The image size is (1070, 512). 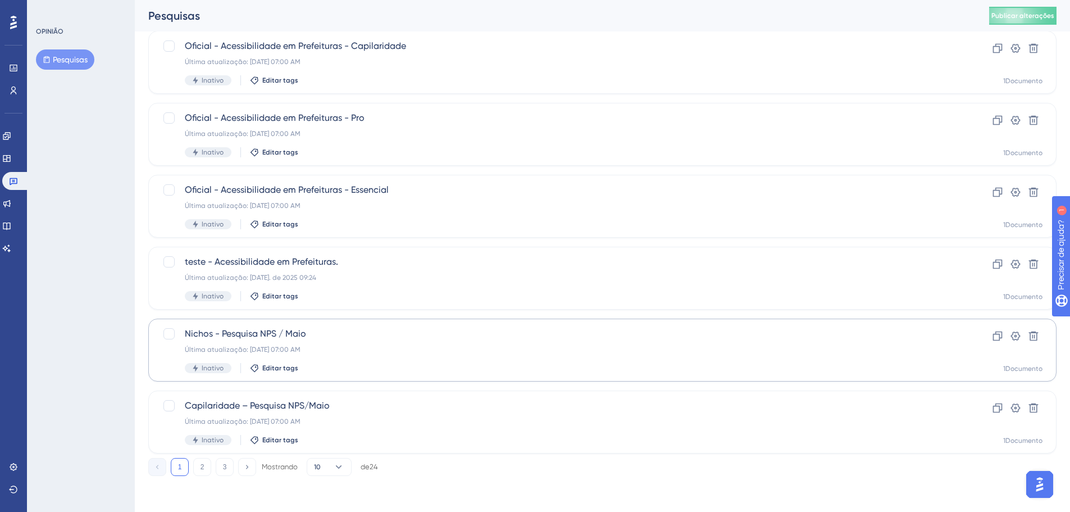 What do you see at coordinates (261, 261) in the screenshot?
I see `font: teste - Acessibilidade em Prefeituras.` at bounding box center [261, 261].